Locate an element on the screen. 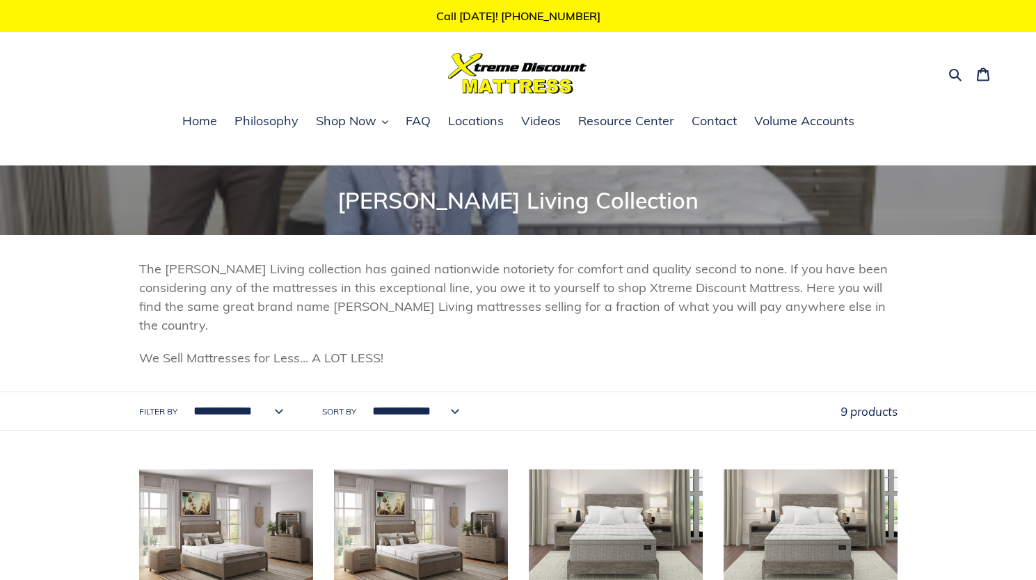 The height and width of the screenshot is (580, 1036). span: Resource Center is located at coordinates (626, 121).